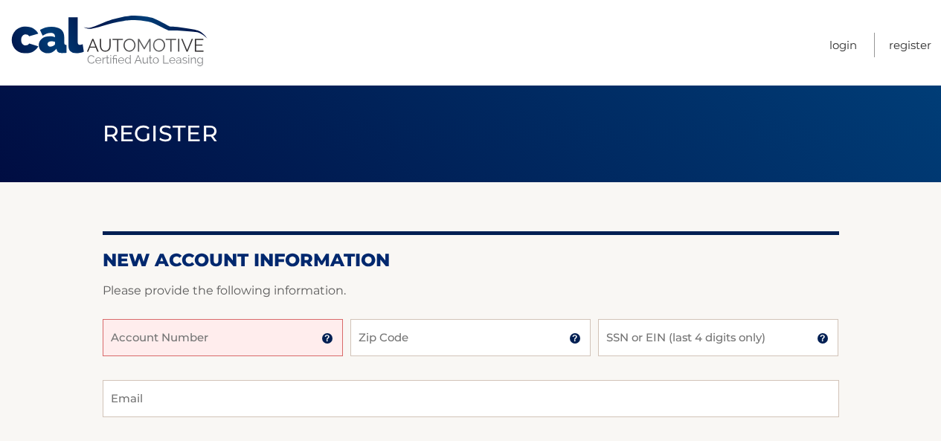  I want to click on h2: New Account Information, so click(471, 260).